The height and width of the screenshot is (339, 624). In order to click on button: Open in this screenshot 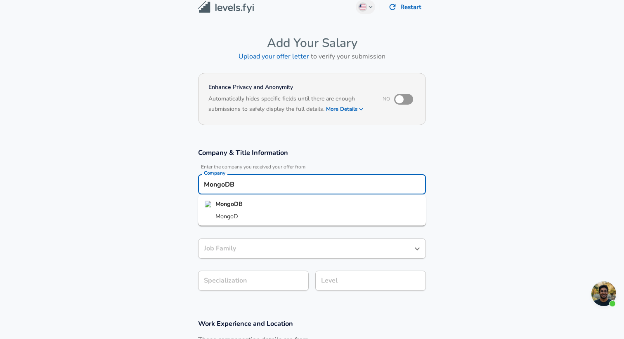, I will do `click(417, 249)`.